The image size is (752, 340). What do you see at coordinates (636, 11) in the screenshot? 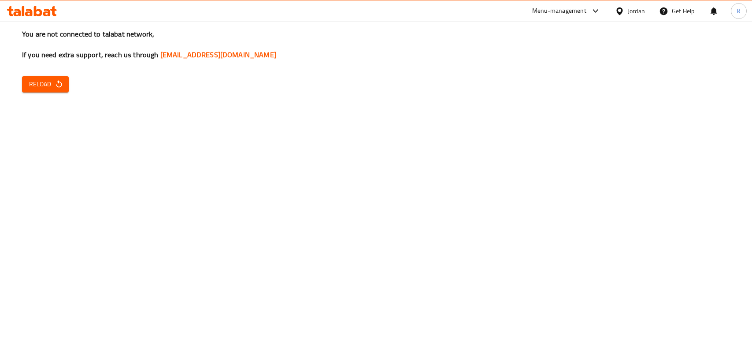
I see `div: Jordan` at bounding box center [636, 11].